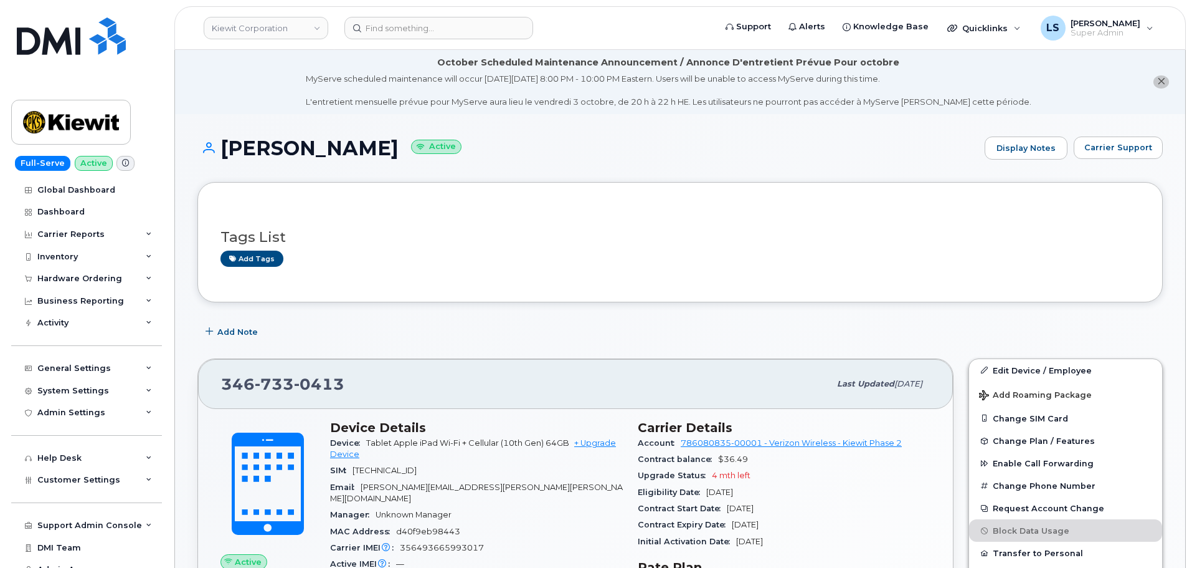 Image resolution: width=1192 pixels, height=568 pixels. What do you see at coordinates (1066, 530) in the screenshot?
I see `button: Block Data Usage` at bounding box center [1066, 530].